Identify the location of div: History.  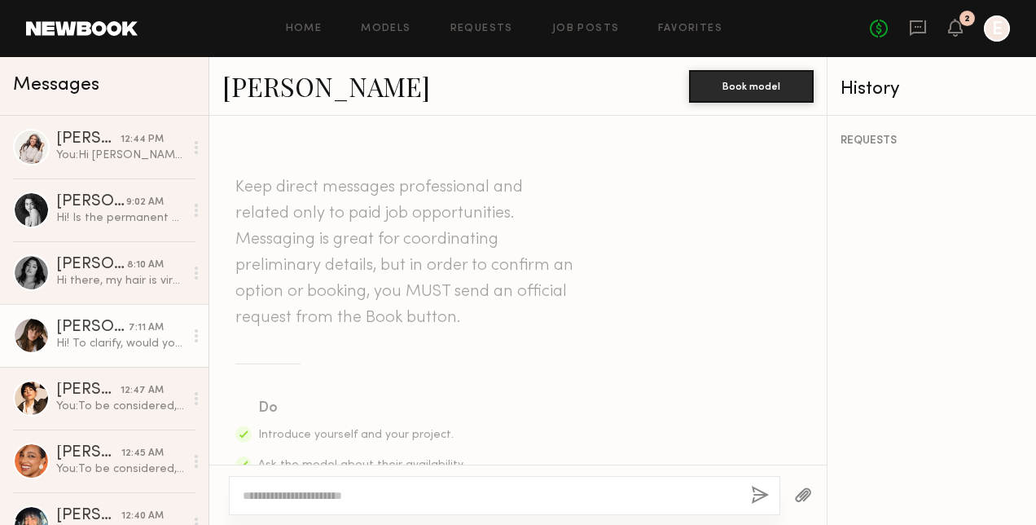
(932, 89).